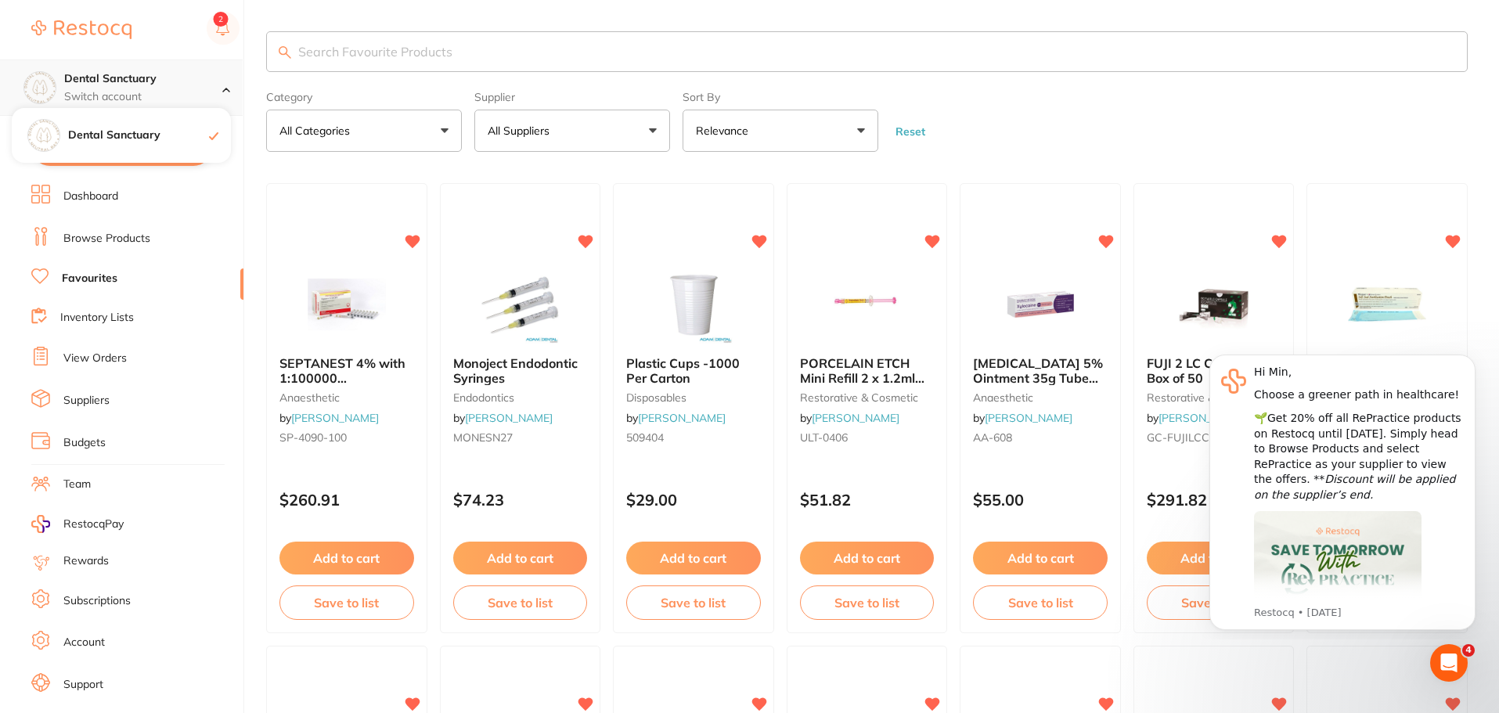 This screenshot has width=1499, height=713. Describe the element at coordinates (313, 438) in the screenshot. I see `span: SP-4090-100` at that location.